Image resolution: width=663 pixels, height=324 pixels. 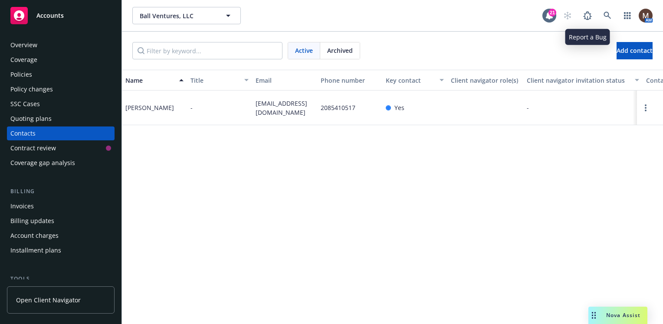 What do you see at coordinates (284, 80) in the screenshot?
I see `div: Email` at bounding box center [284, 80].